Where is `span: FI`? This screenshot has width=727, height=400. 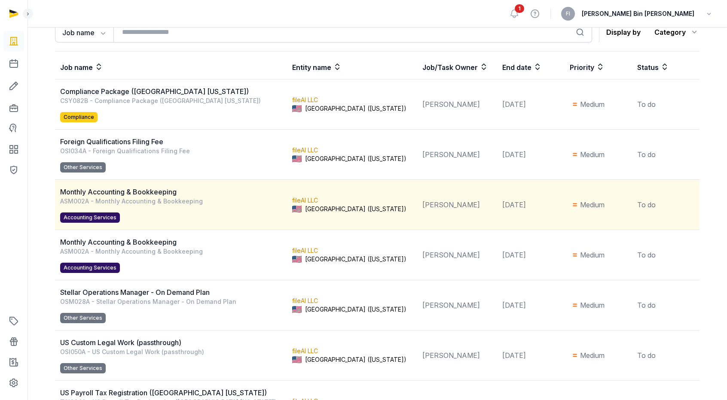 span: FI is located at coordinates (568, 14).